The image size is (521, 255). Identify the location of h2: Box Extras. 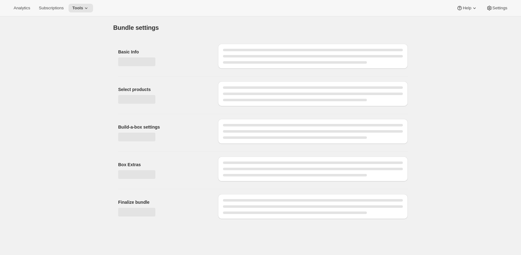
(163, 164).